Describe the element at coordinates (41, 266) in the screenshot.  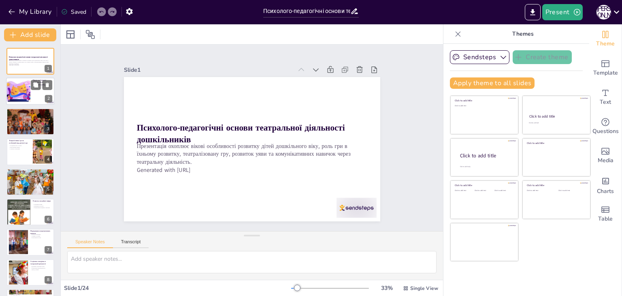
I see `p: Розуміння соціальних норм` at that location.